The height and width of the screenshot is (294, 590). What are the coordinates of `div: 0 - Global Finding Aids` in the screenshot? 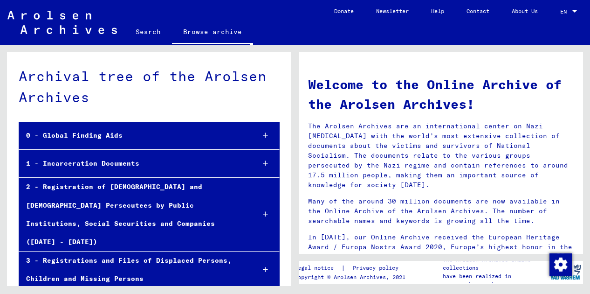 It's located at (133, 135).